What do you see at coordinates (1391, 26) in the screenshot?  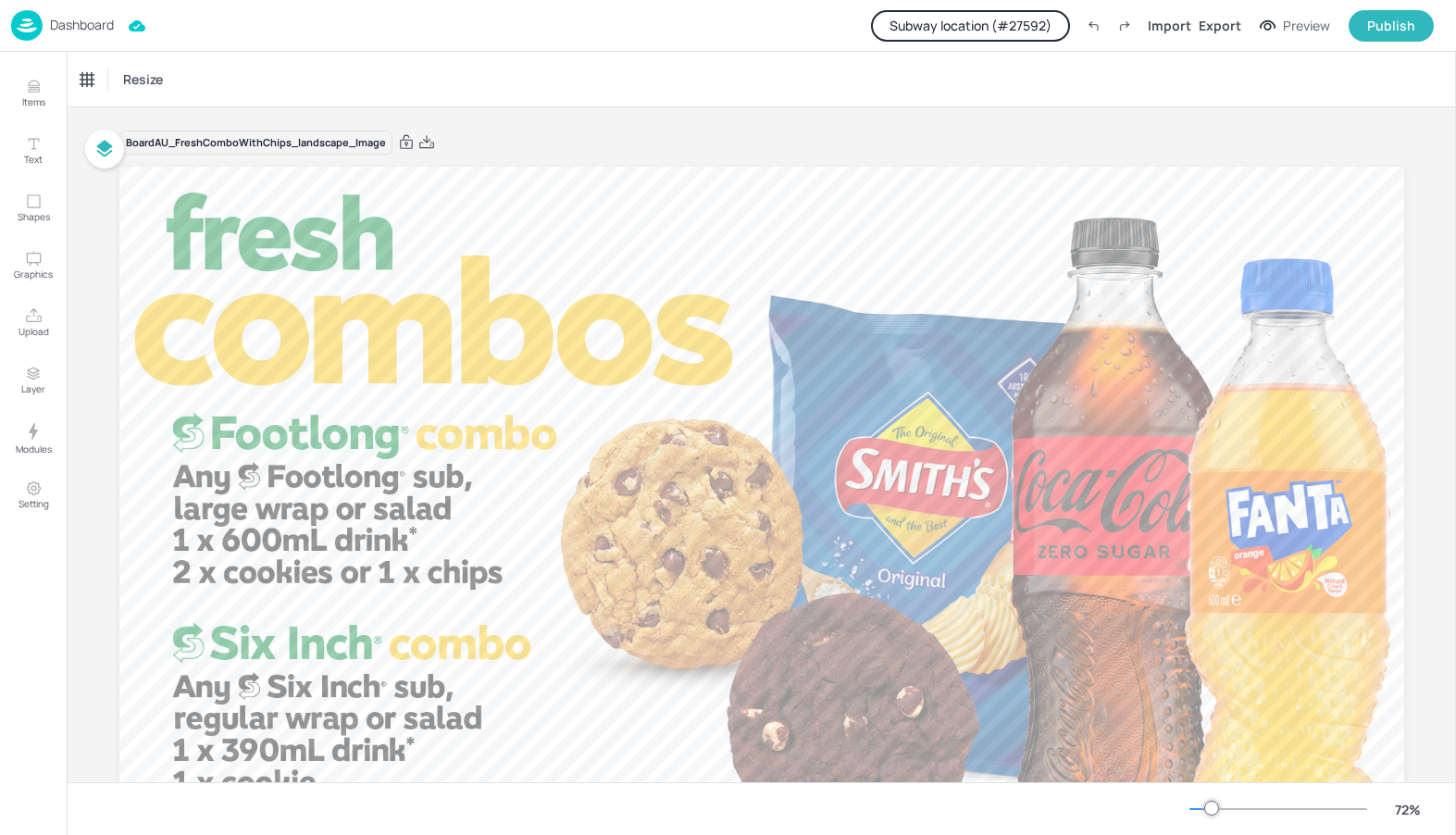 I see `button: Publish` at bounding box center [1391, 26].